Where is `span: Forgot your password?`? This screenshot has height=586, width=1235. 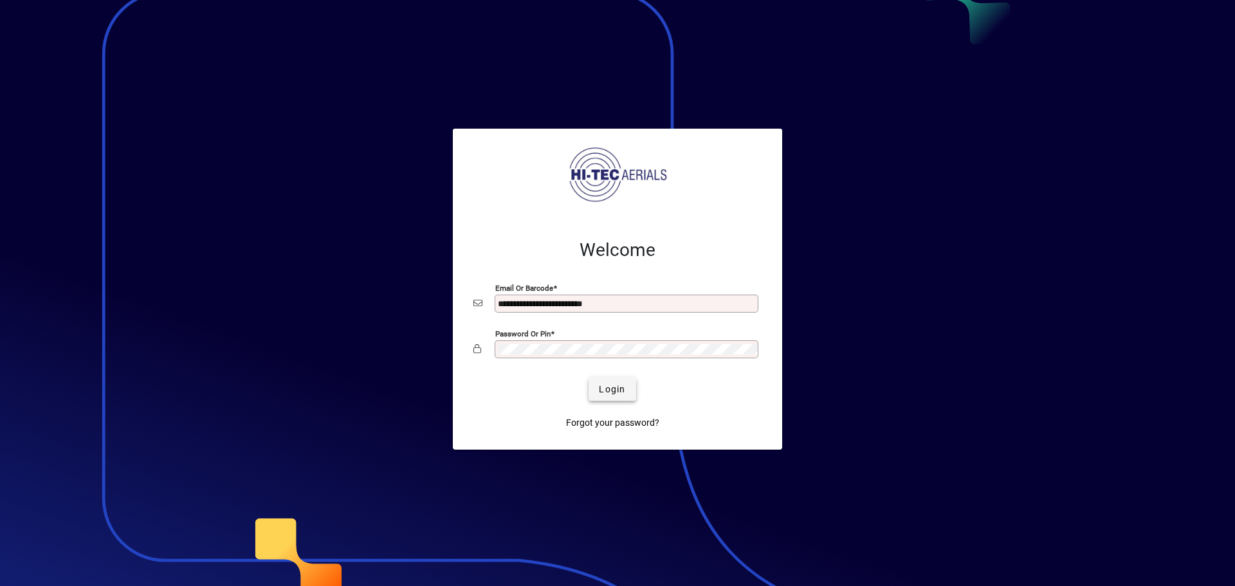
span: Forgot your password? is located at coordinates (612, 423).